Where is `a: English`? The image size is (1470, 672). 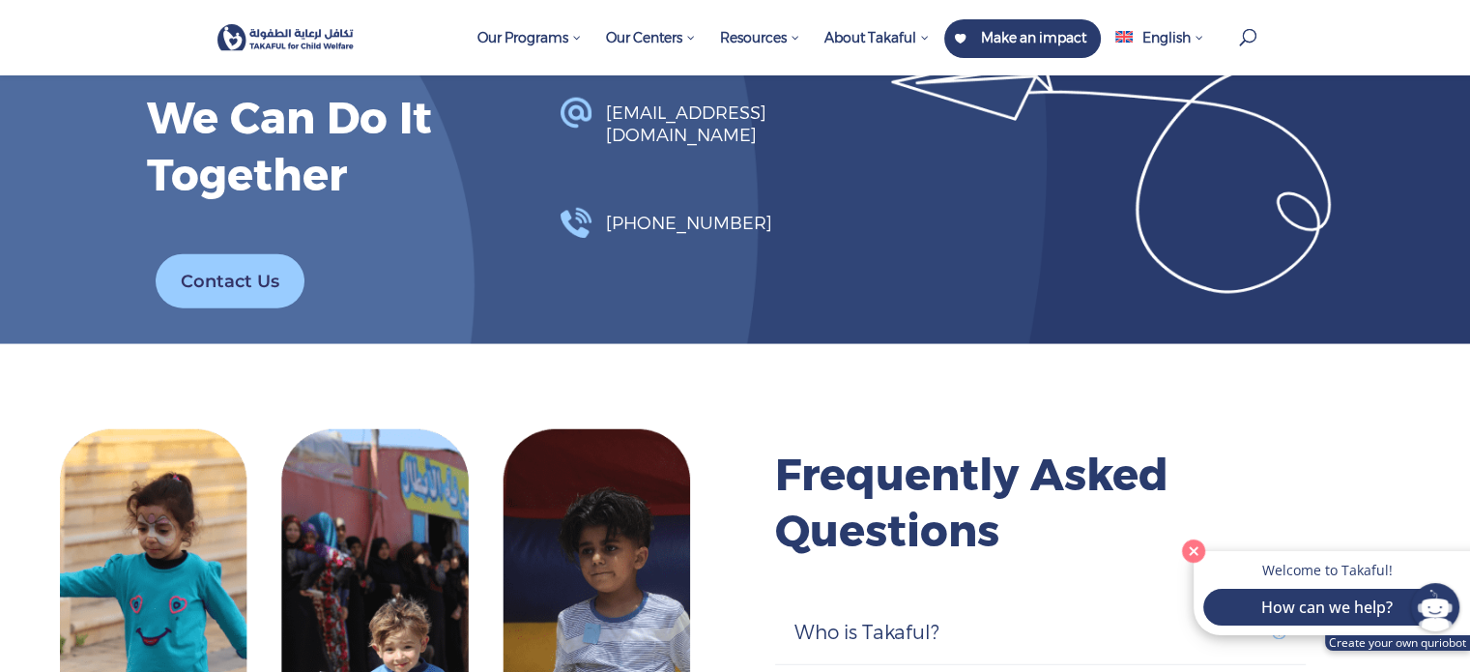
a: English is located at coordinates (1159, 47).